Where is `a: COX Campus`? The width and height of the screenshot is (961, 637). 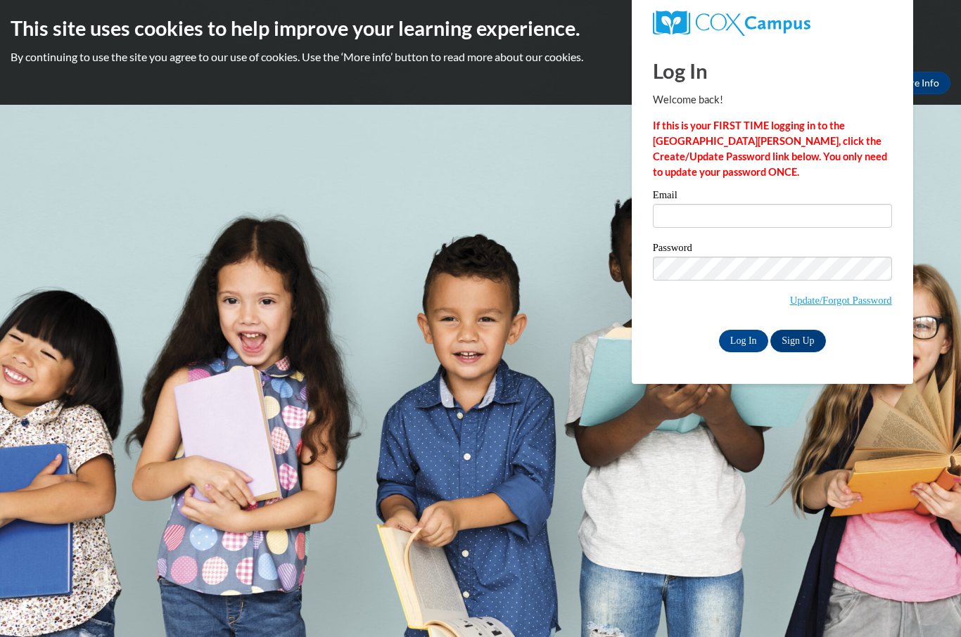
a: COX Campus is located at coordinates (772, 23).